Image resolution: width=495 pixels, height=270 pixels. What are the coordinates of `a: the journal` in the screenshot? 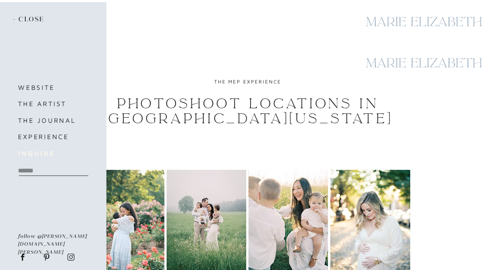 It's located at (53, 120).